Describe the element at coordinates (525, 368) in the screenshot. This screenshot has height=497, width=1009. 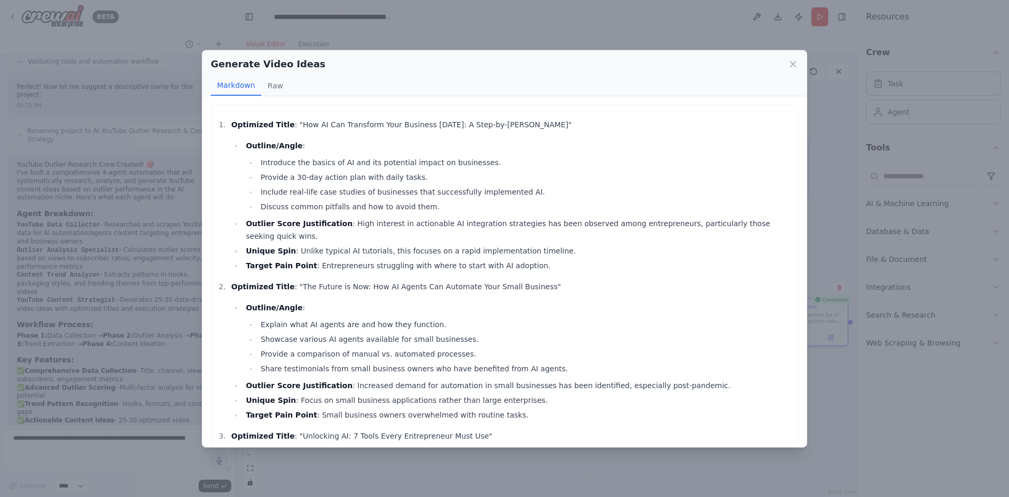
I see `li: Share testimonials from small business owners who have benefited from AI agents.` at that location.